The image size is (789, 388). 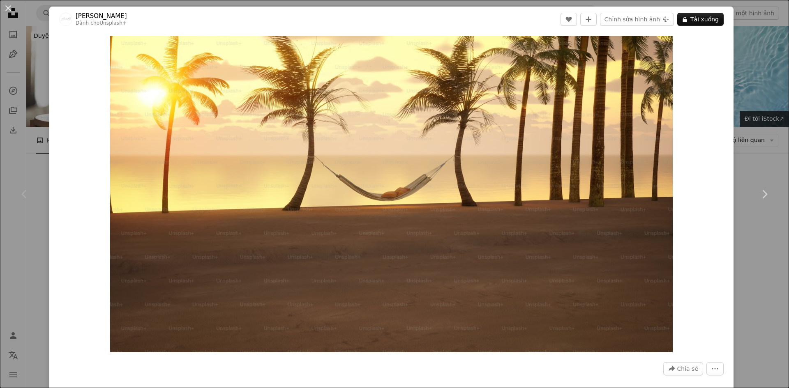 I want to click on button: Tôi thích, so click(x=569, y=19).